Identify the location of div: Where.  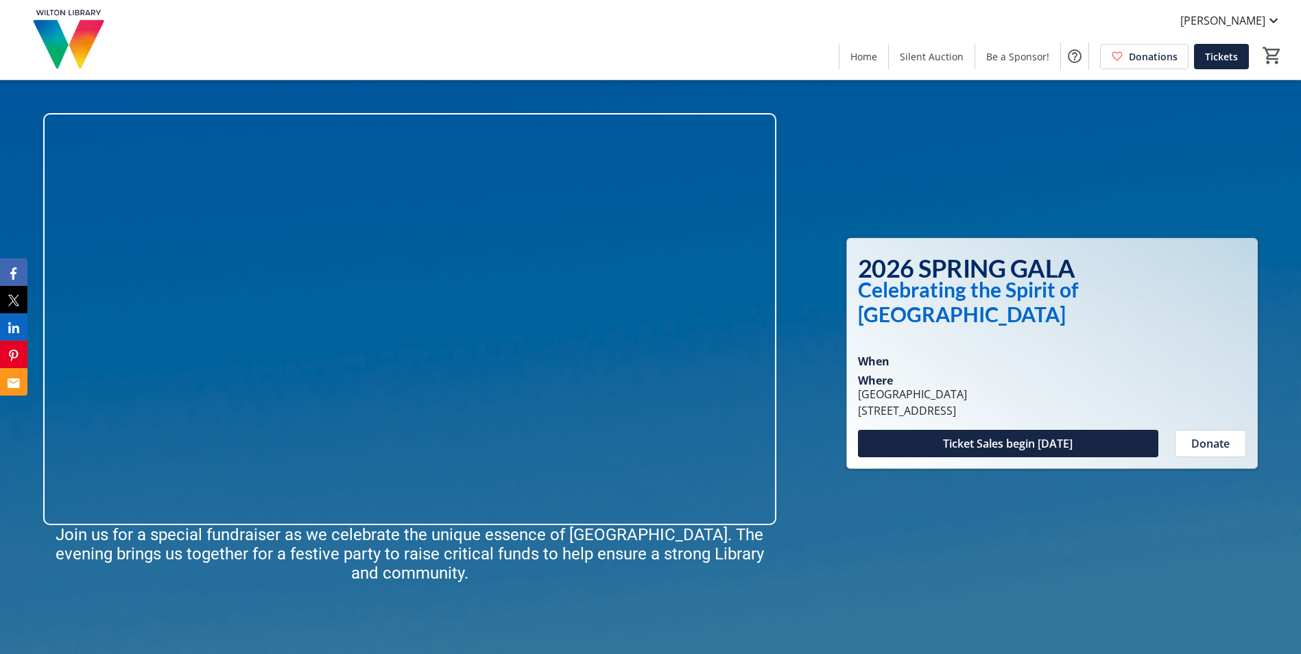
(875, 381).